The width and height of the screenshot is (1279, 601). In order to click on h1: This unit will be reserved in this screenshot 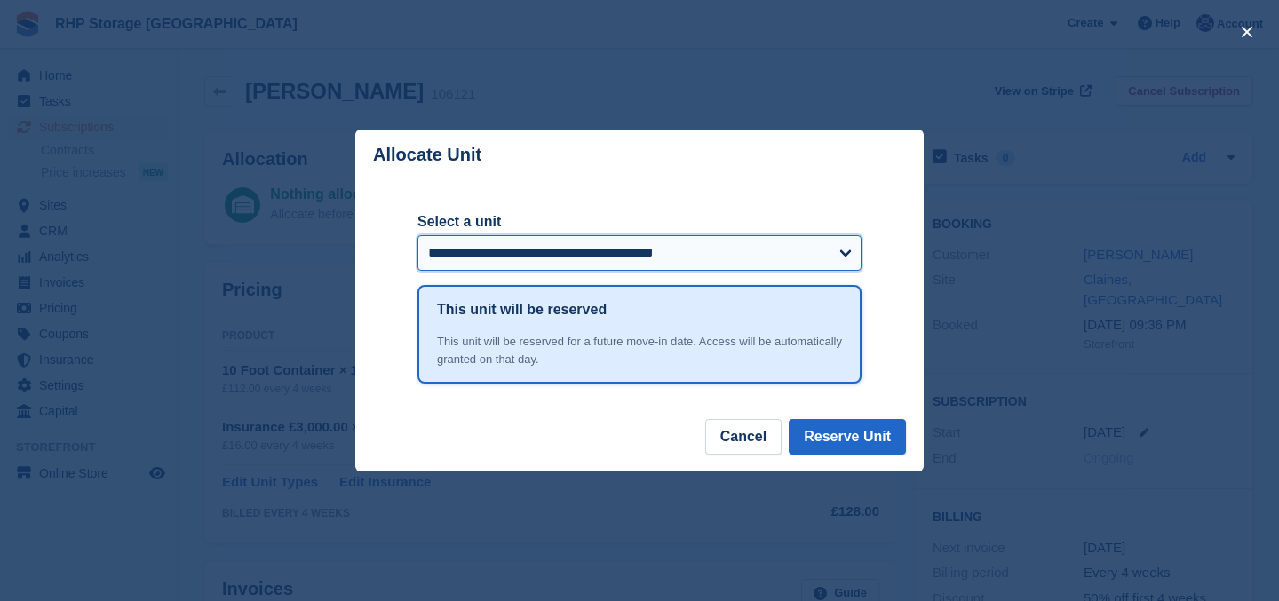, I will do `click(521, 310)`.